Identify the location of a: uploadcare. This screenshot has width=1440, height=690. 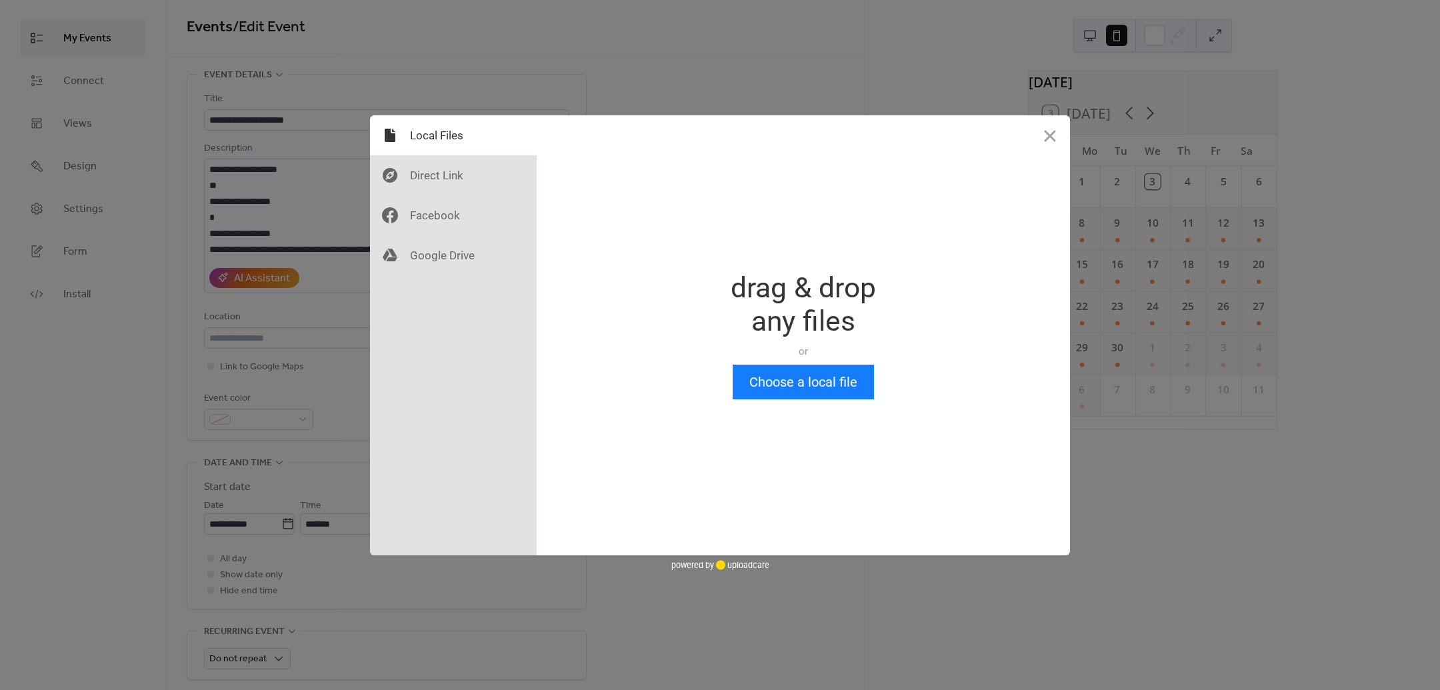
(741, 565).